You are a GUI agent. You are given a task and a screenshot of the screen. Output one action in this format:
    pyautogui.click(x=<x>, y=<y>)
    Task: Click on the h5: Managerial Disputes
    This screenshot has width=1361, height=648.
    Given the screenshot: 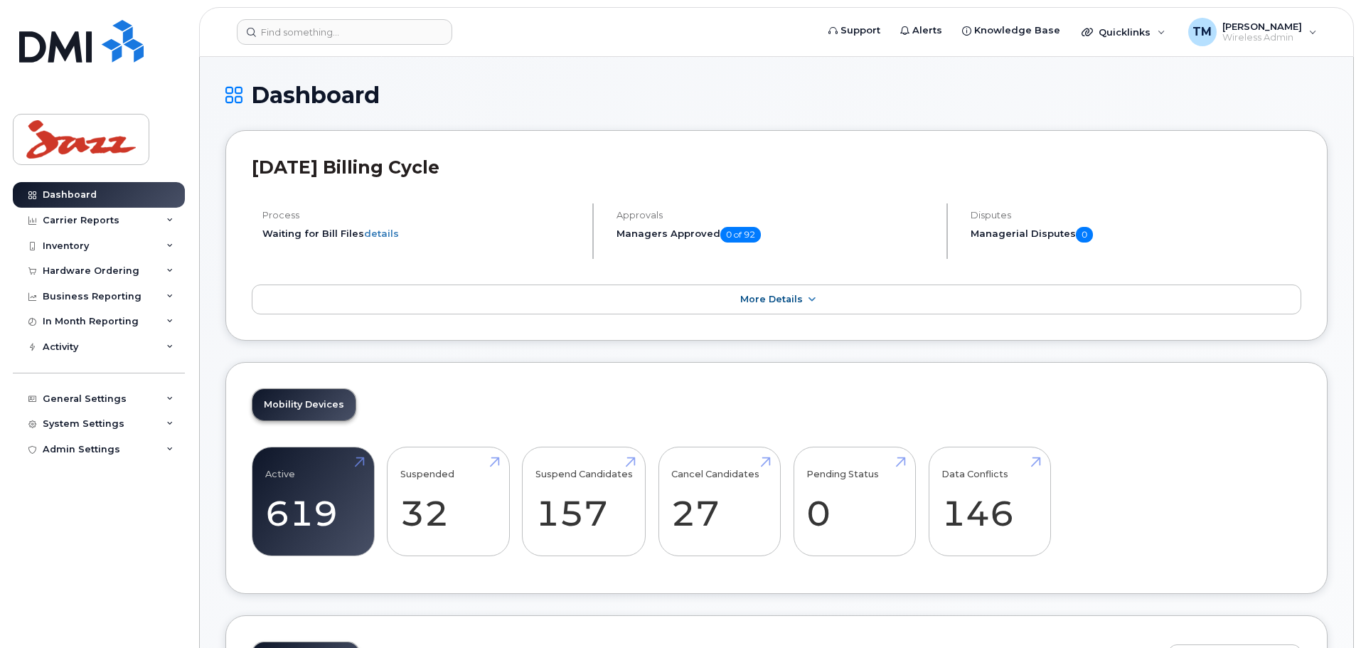 What is the action you would take?
    pyautogui.click(x=1135, y=235)
    